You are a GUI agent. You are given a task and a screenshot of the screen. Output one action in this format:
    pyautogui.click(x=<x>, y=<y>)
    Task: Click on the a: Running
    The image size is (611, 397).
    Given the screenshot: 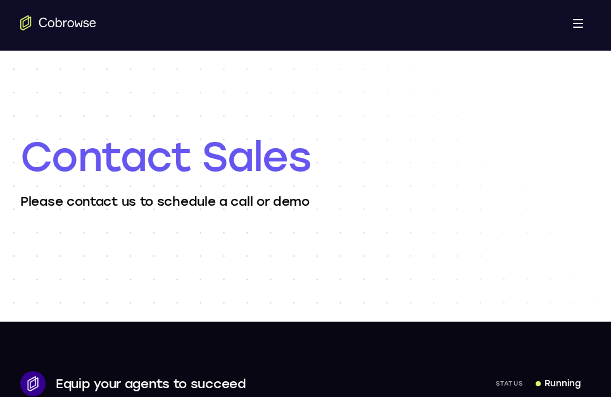 What is the action you would take?
    pyautogui.click(x=558, y=384)
    